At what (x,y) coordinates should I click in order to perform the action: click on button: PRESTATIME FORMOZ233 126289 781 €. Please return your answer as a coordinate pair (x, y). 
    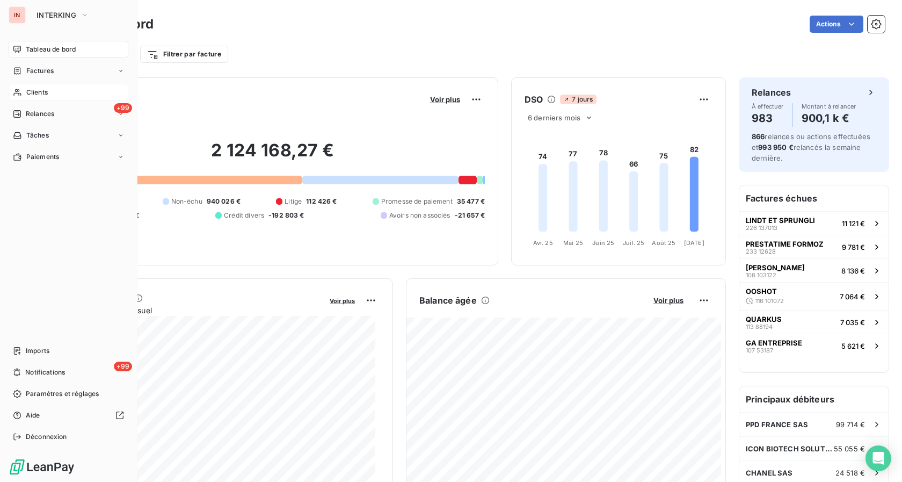
    Looking at the image, I should click on (814, 247).